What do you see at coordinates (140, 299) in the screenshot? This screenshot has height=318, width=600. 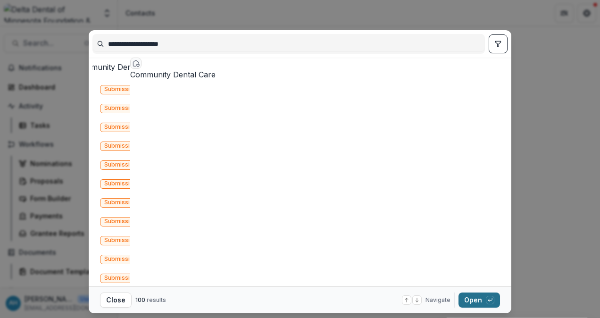 I see `span: 100` at bounding box center [140, 299].